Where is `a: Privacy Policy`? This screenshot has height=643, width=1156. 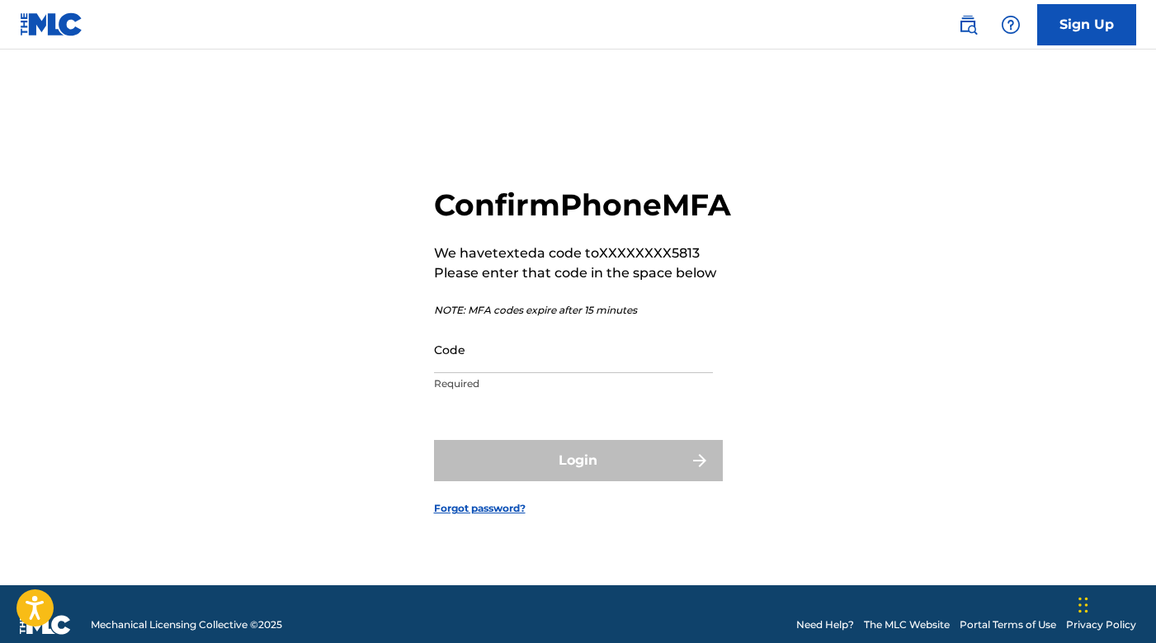 a: Privacy Policy is located at coordinates (1101, 625).